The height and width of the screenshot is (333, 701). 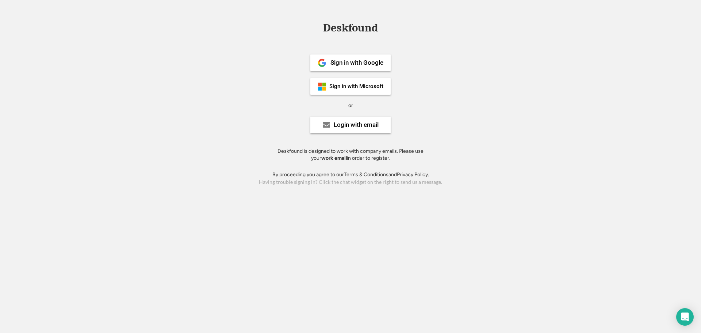 I want to click on div: Open Intercom Messenger, so click(x=685, y=317).